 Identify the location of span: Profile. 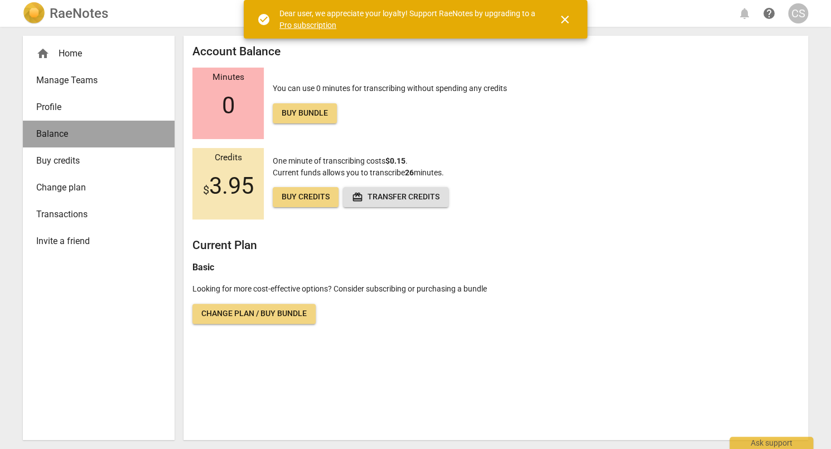
(94, 107).